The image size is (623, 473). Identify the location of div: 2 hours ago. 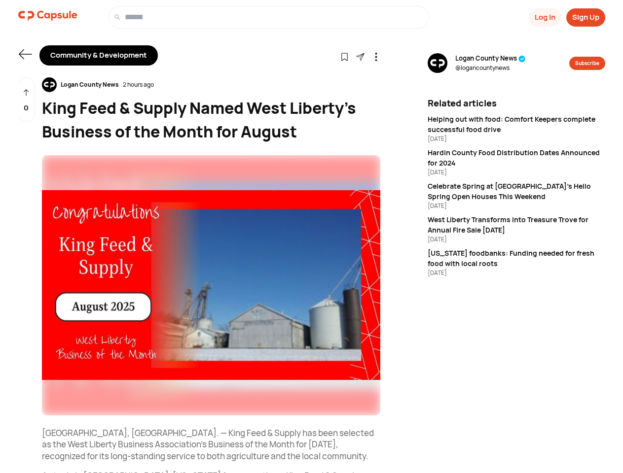
(138, 85).